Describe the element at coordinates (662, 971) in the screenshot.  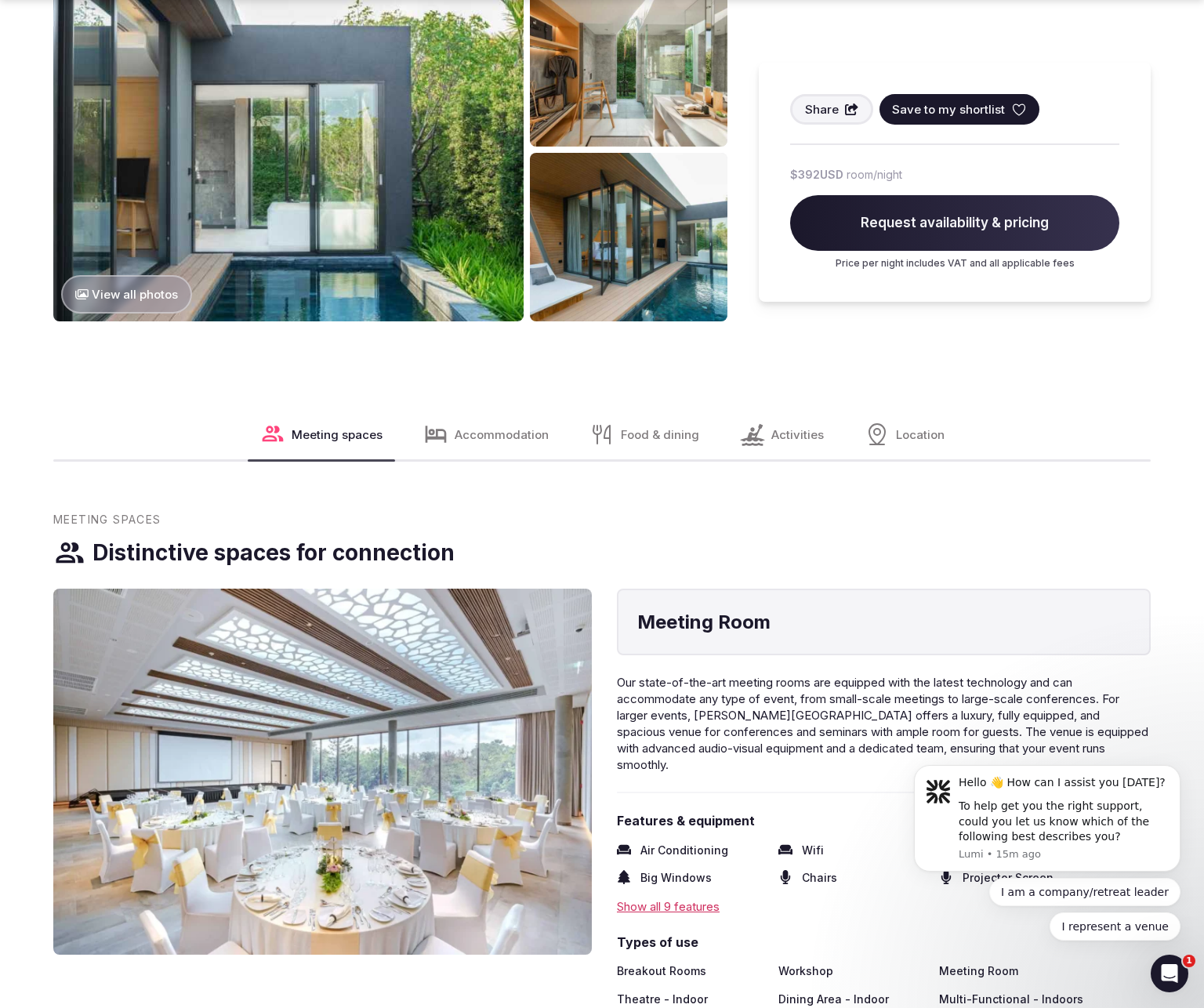
I see `span: Breakout Rooms` at that location.